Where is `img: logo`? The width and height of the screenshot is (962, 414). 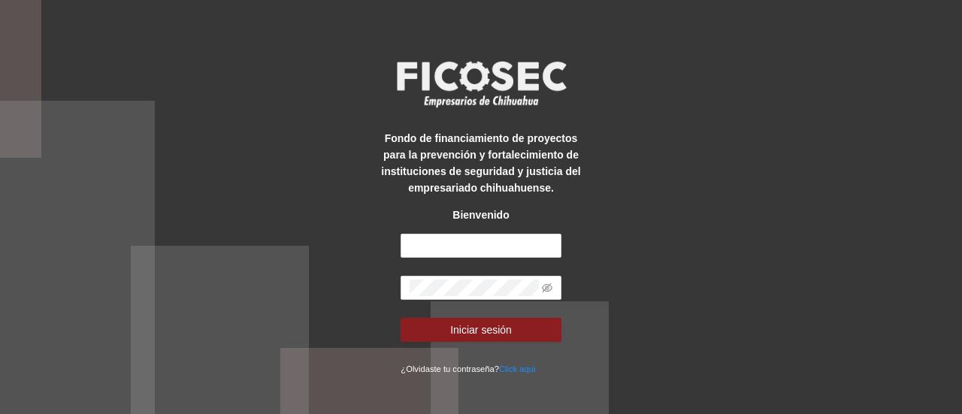 img: logo is located at coordinates (481, 84).